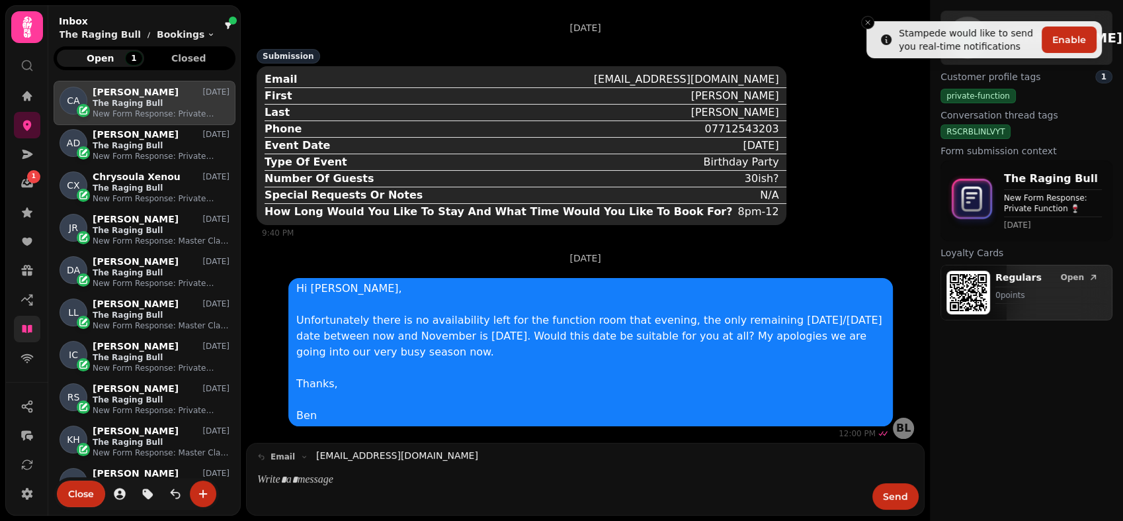  Describe the element at coordinates (137, 21) in the screenshot. I see `h2: Inbox` at that location.